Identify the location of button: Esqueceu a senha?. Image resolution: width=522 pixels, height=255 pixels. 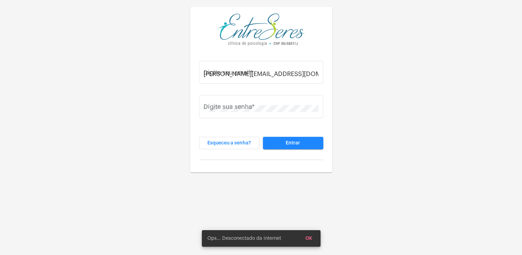
(229, 143).